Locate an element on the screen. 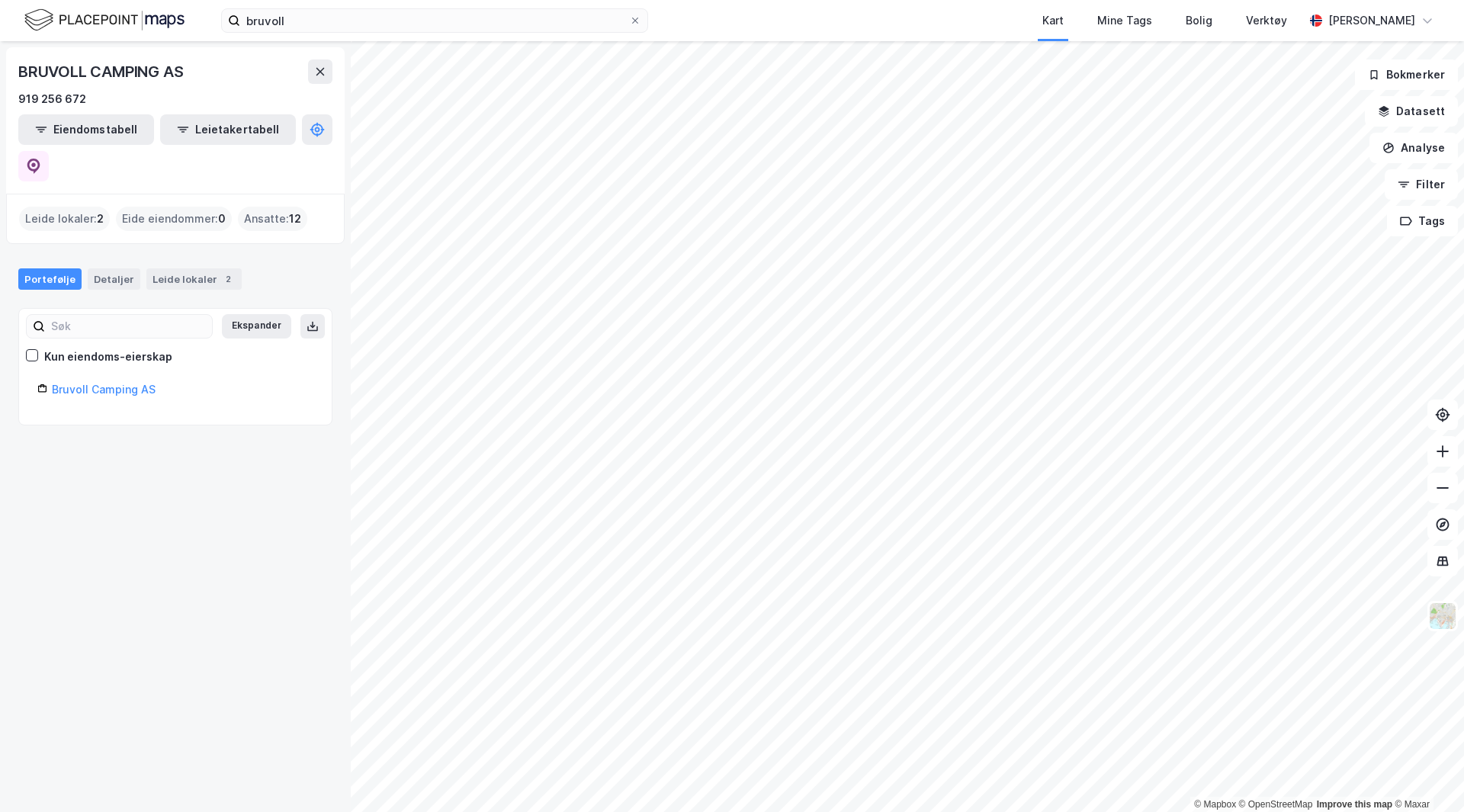  span: 2 is located at coordinates (100, 219).